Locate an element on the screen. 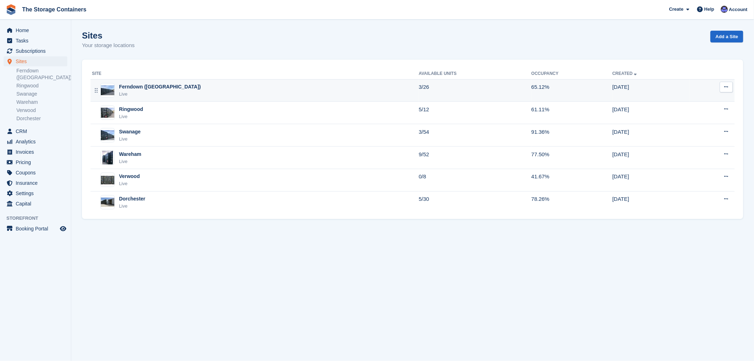 Image resolution: width=754 pixels, height=361 pixels. img: Image of Wareham site is located at coordinates (108, 158).